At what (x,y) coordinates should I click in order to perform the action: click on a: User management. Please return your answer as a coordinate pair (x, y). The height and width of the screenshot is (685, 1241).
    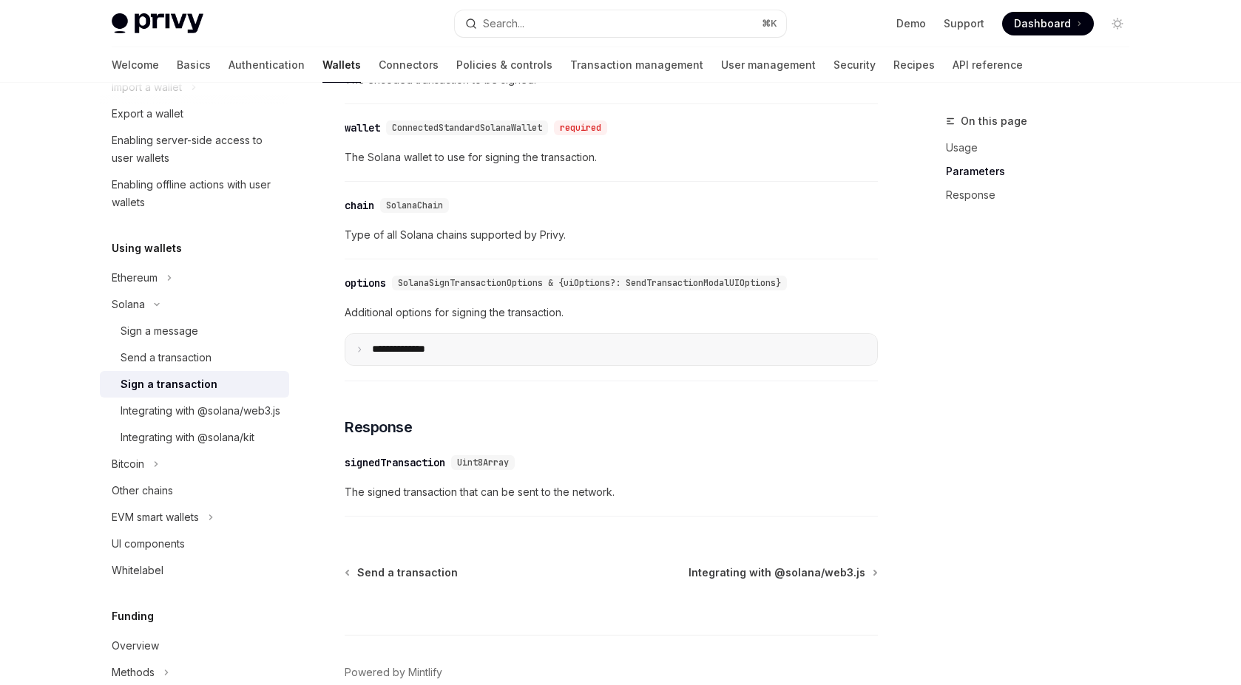
    Looking at the image, I should click on (768, 65).